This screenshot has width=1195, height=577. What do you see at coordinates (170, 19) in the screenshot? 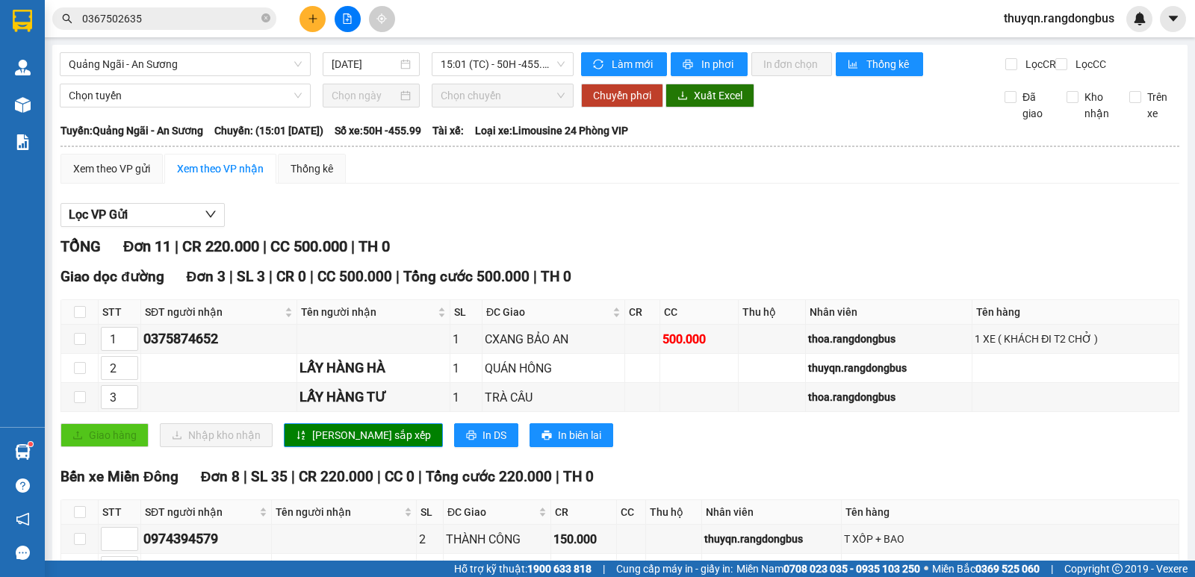
I see `input: Tìm tên, số ĐT hoặc mã đơn` at bounding box center [170, 19].